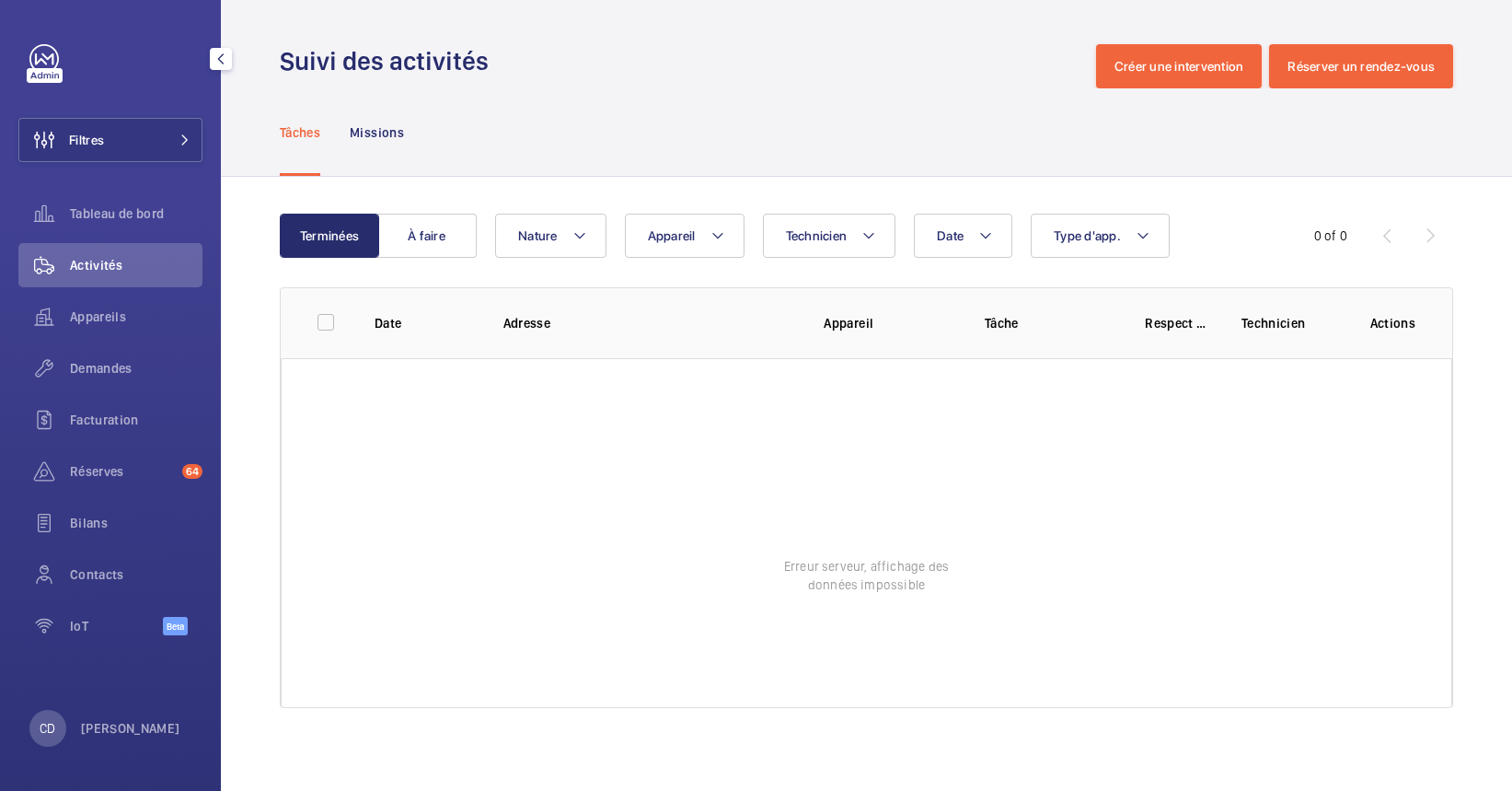  Describe the element at coordinates (963, 236) in the screenshot. I see `button: Date` at that location.